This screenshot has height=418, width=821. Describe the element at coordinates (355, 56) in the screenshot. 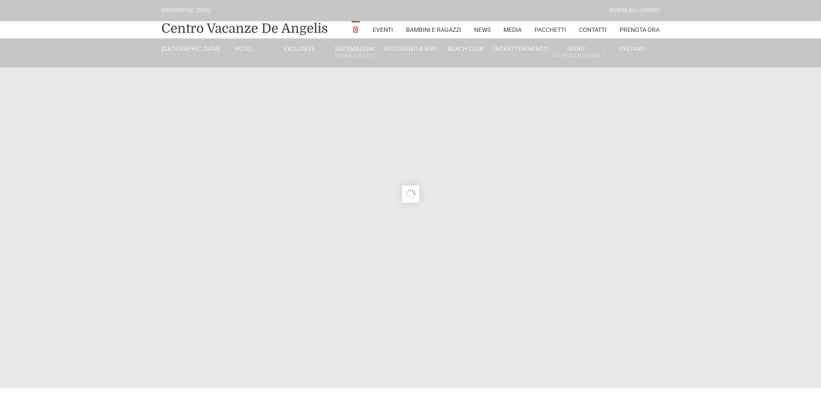

I see `small: Rooms & Suites` at that location.